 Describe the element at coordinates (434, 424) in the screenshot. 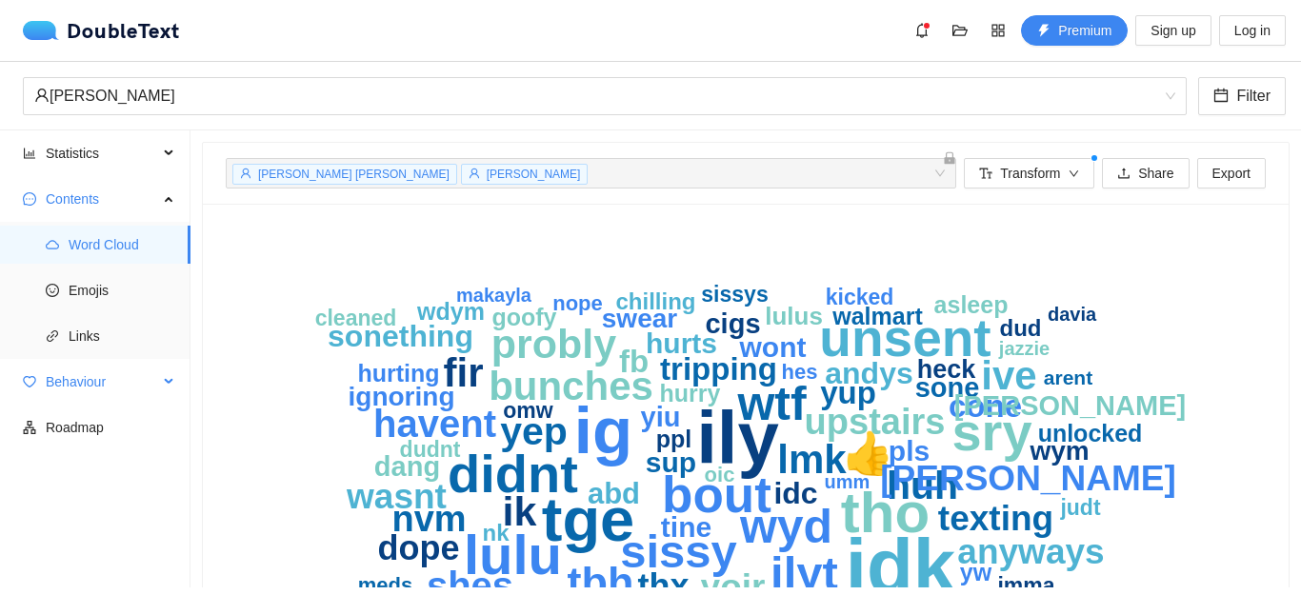

I see `text: havent` at that location.